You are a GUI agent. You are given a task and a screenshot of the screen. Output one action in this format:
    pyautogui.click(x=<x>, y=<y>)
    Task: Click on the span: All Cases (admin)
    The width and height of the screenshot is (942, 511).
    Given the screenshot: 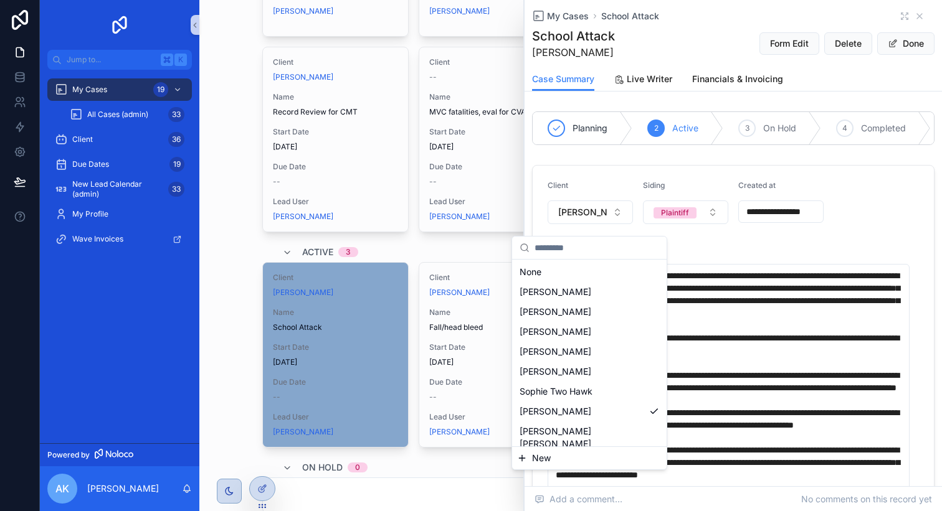 What is the action you would take?
    pyautogui.click(x=118, y=115)
    